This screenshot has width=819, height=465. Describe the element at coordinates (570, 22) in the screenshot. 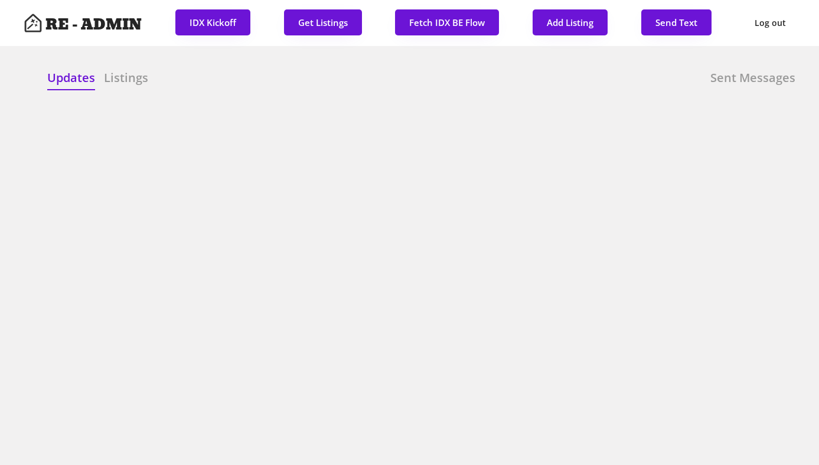

I see `button: Add Listing` at that location.